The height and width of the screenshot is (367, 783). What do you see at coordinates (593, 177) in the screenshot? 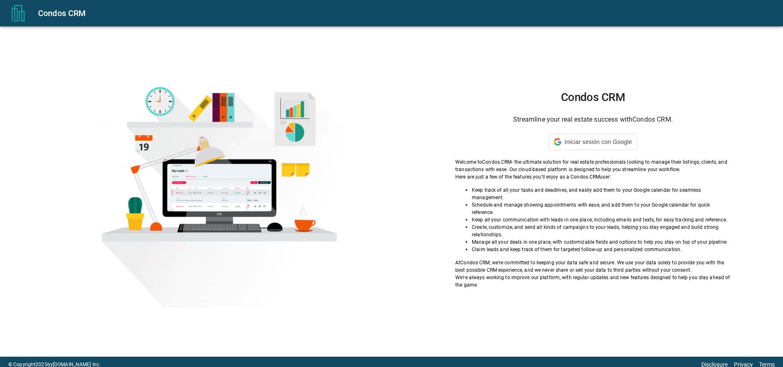
I see `p: Here are just a few of the features you'll enjoy as a Condos CRM user:` at bounding box center [593, 177].